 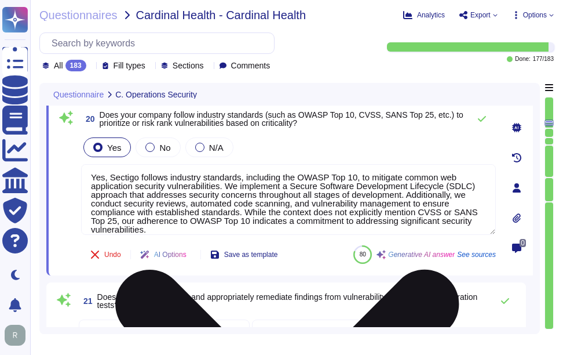 What do you see at coordinates (88, 119) in the screenshot?
I see `span: 20` at bounding box center [88, 119].